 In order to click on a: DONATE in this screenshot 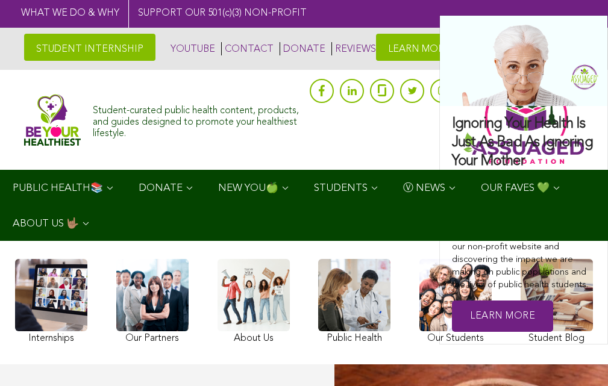, I will do `click(302, 49)`.